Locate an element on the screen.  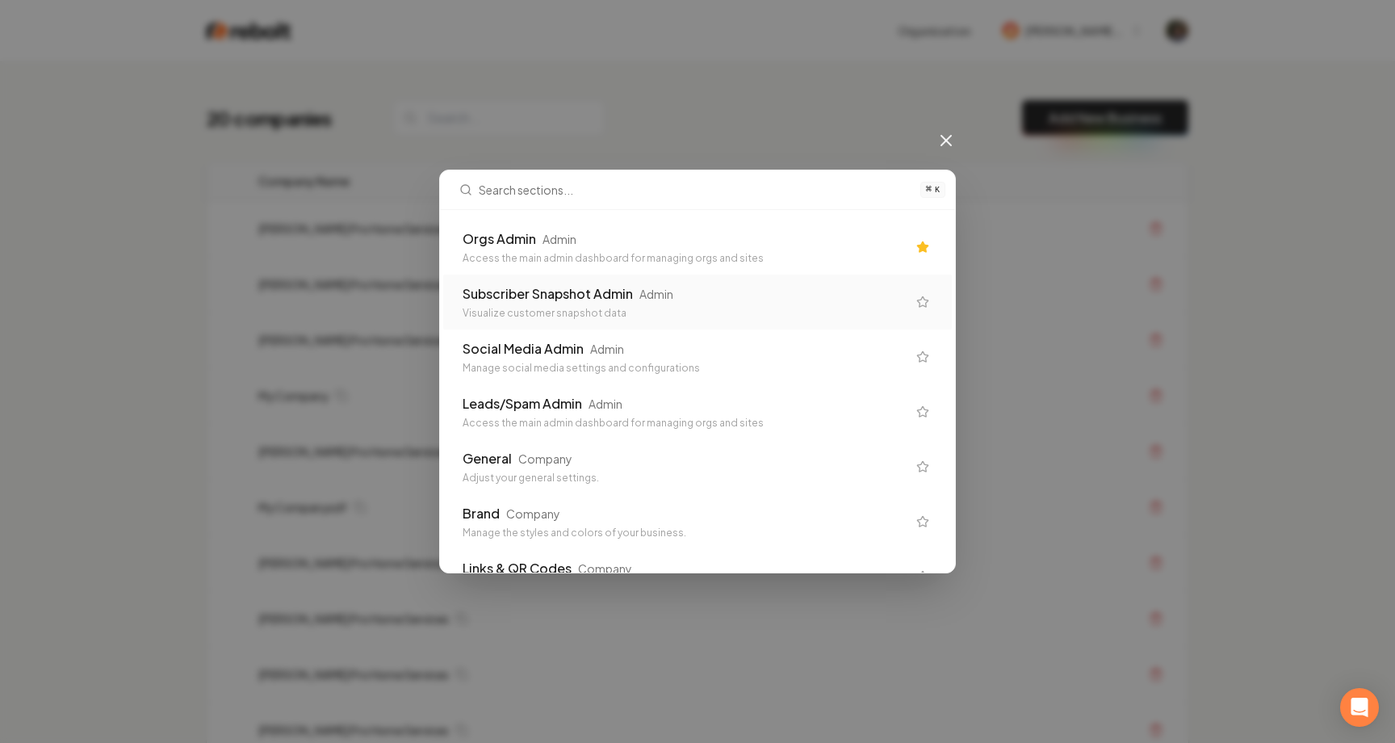
div: General is located at coordinates (487, 458).